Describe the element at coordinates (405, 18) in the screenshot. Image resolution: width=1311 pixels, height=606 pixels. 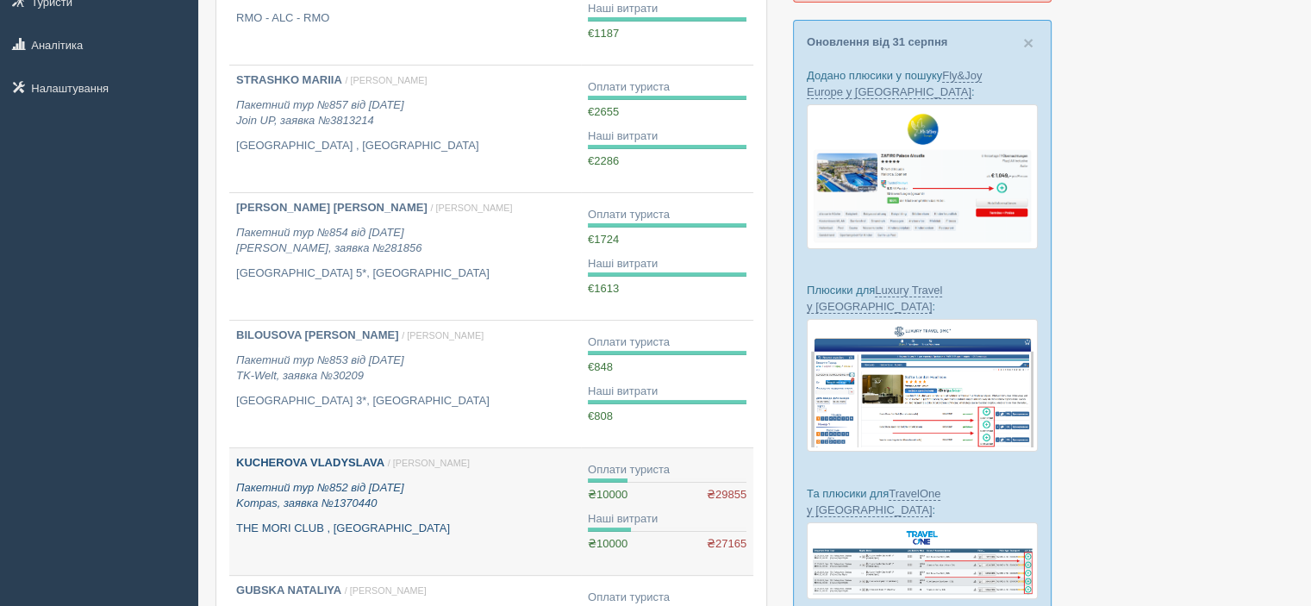
I see `p: RMO - ALC - RMO` at that location.